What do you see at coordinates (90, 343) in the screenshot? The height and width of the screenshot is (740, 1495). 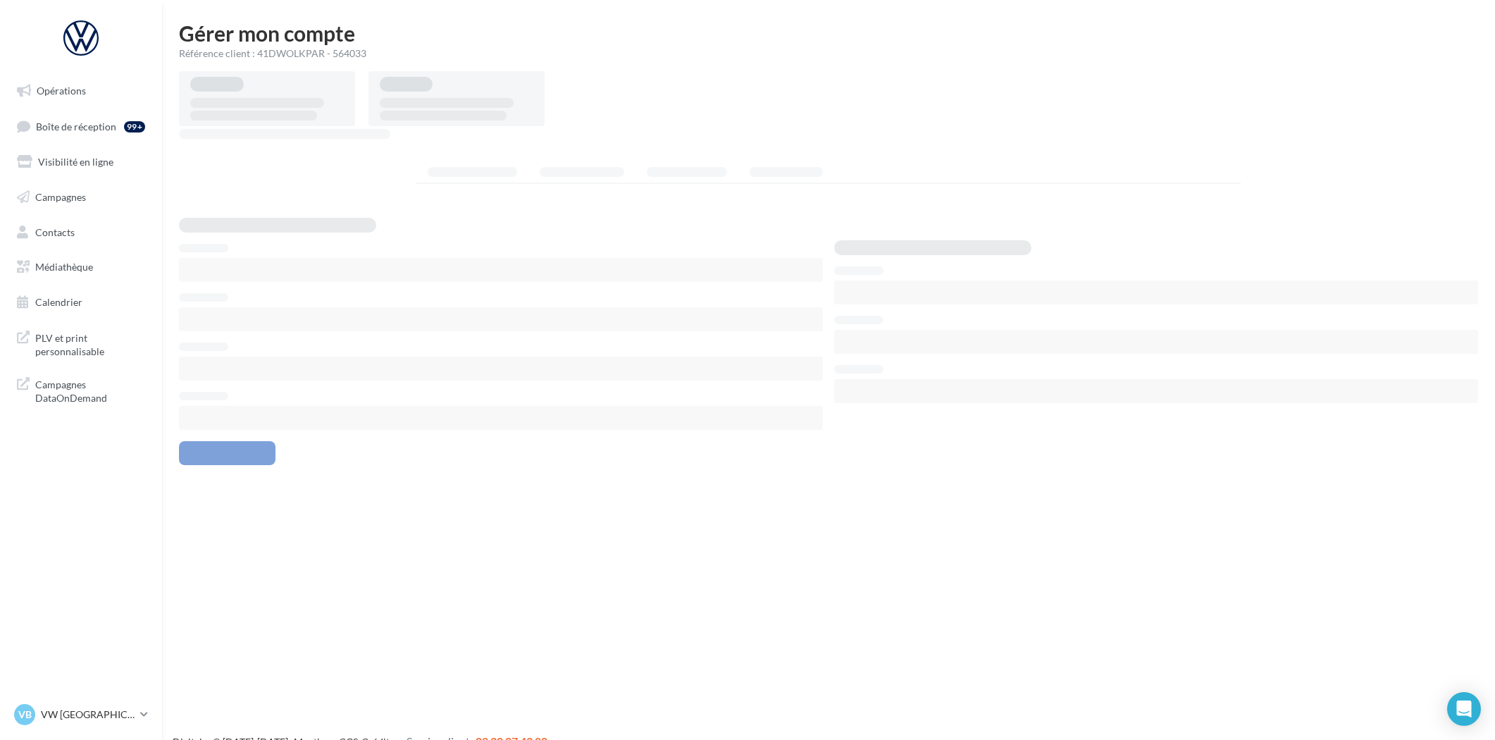 I see `span: PLV et print personnalisable` at bounding box center [90, 343].